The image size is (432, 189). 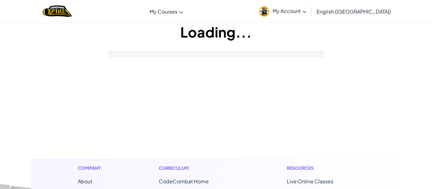 What do you see at coordinates (57, 11) in the screenshot?
I see `img: Home` at bounding box center [57, 11].